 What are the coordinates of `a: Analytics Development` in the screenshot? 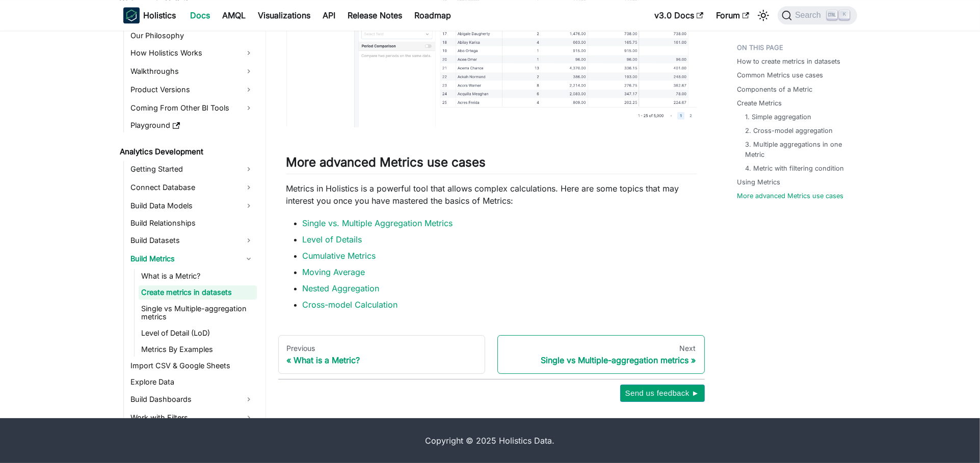 It's located at (187, 152).